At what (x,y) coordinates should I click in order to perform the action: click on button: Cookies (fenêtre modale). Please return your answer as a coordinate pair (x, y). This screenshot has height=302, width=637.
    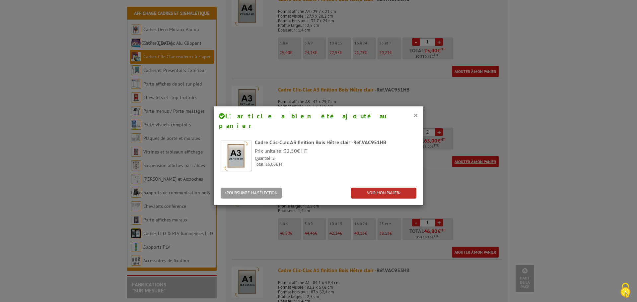
    Looking at the image, I should click on (626, 291).